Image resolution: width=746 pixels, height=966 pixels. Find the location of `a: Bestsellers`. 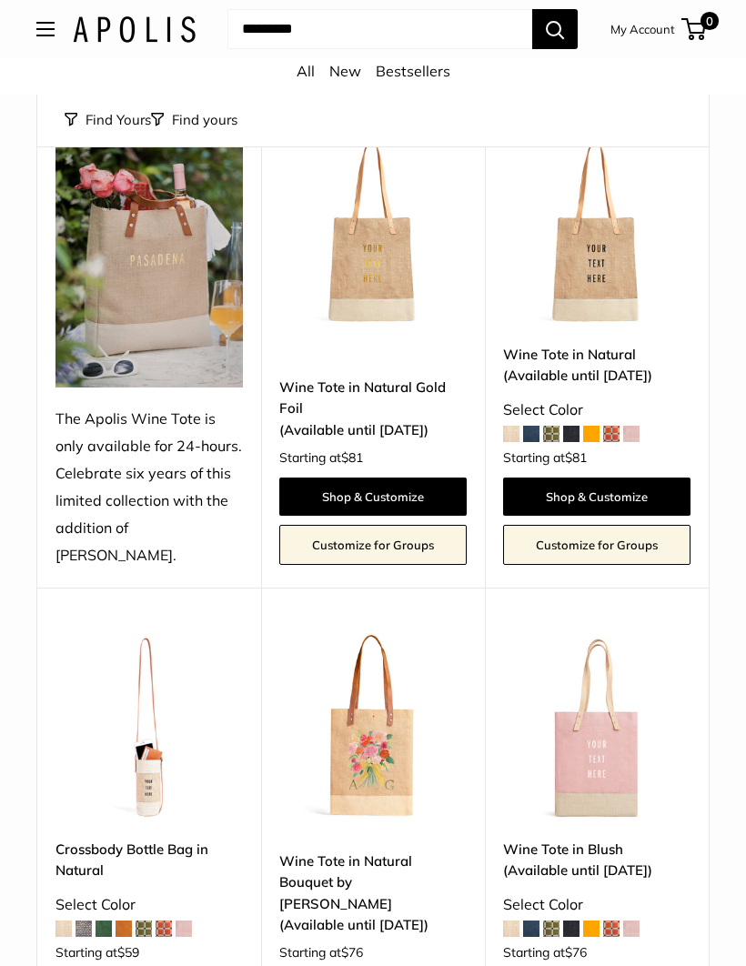

a: Bestsellers is located at coordinates (413, 71).